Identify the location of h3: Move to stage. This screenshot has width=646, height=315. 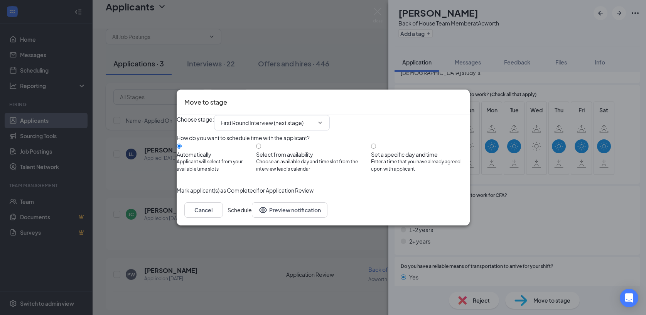
(206, 102).